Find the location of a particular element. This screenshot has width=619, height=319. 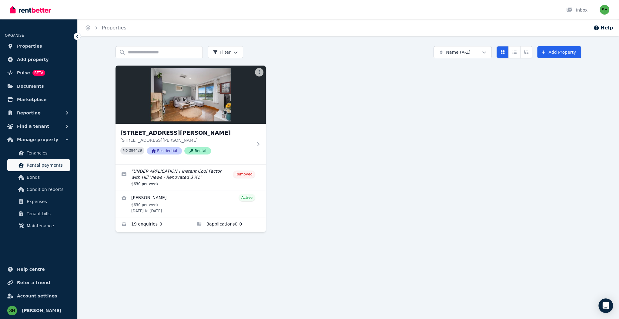

span: Help centre is located at coordinates (31, 269).